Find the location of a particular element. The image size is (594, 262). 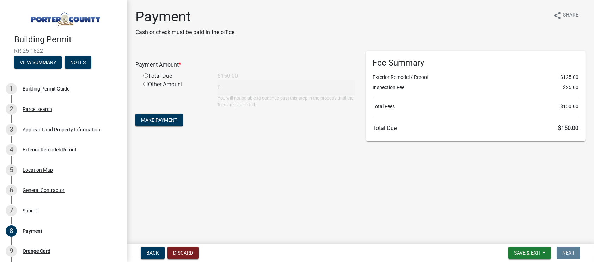

h6: Fee Summary is located at coordinates (476, 63).